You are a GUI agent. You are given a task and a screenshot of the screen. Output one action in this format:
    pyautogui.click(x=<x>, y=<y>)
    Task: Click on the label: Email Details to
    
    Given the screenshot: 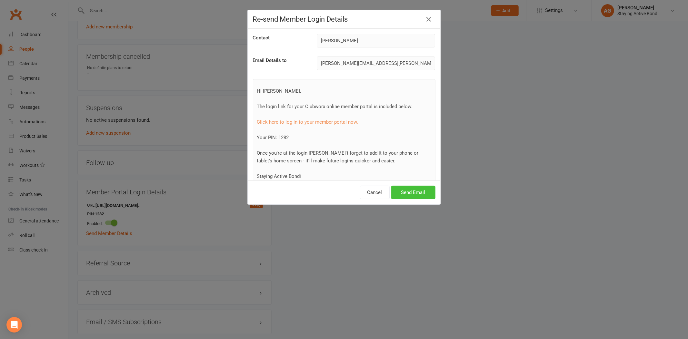 What is the action you would take?
    pyautogui.click(x=270, y=60)
    